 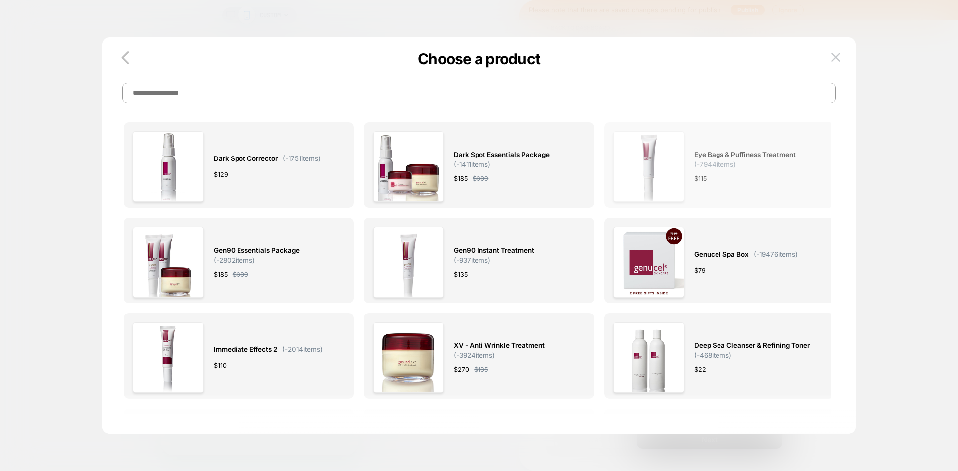 What do you see at coordinates (700, 370) in the screenshot?
I see `span: $ 22` at bounding box center [700, 370].